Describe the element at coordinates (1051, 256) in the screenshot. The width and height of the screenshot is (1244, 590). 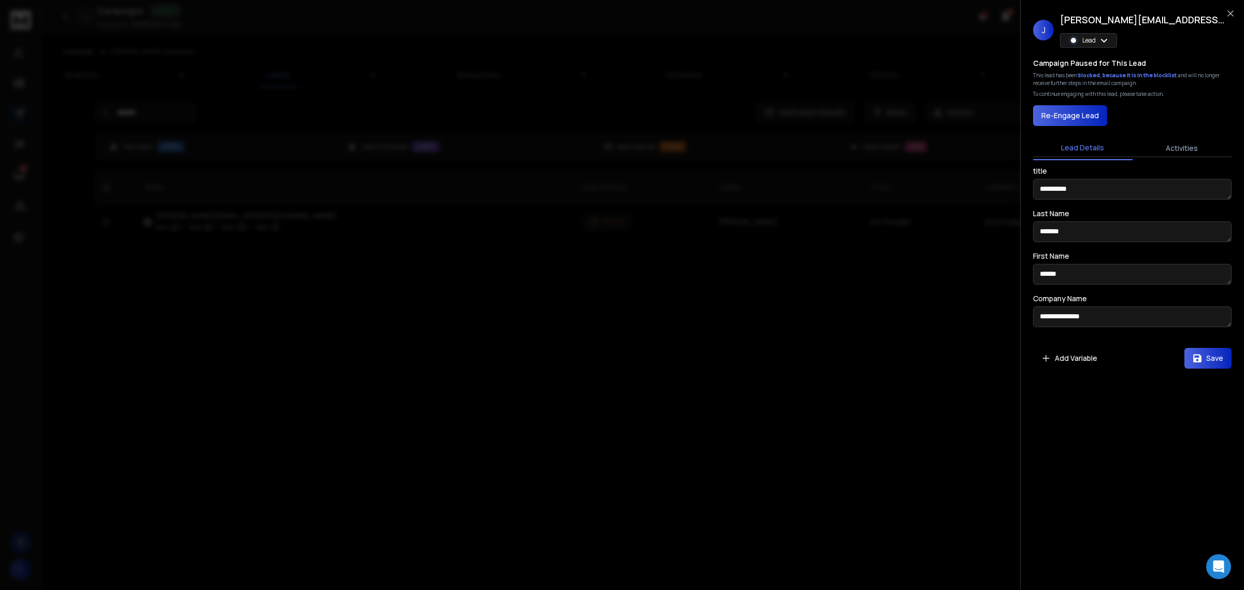
I see `label: First Name` at that location.